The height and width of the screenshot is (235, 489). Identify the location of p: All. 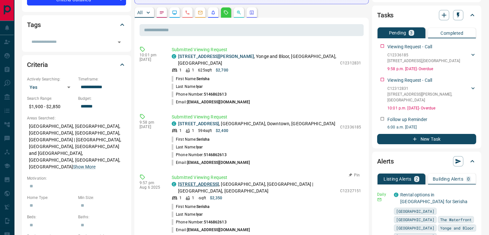
(140, 13).